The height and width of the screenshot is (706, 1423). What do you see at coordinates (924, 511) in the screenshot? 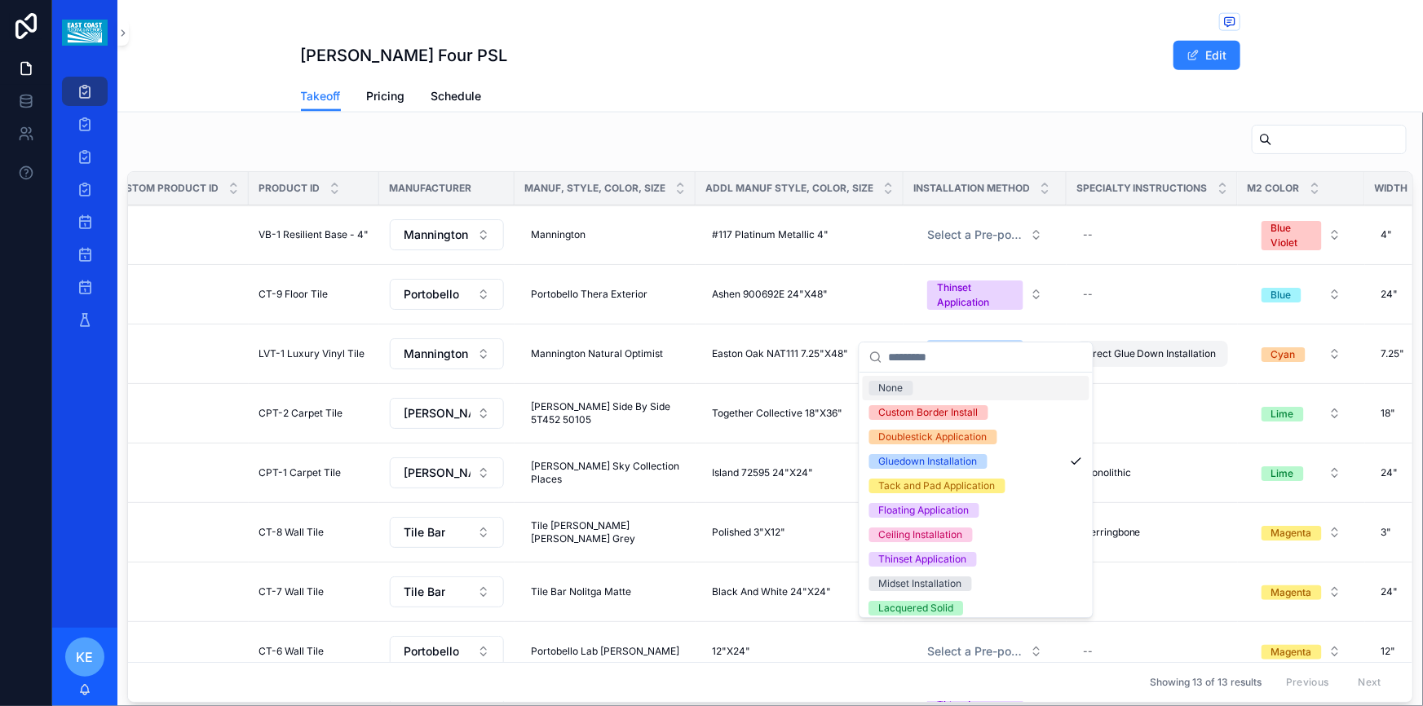
I see `div: Floating Application` at bounding box center [924, 511].